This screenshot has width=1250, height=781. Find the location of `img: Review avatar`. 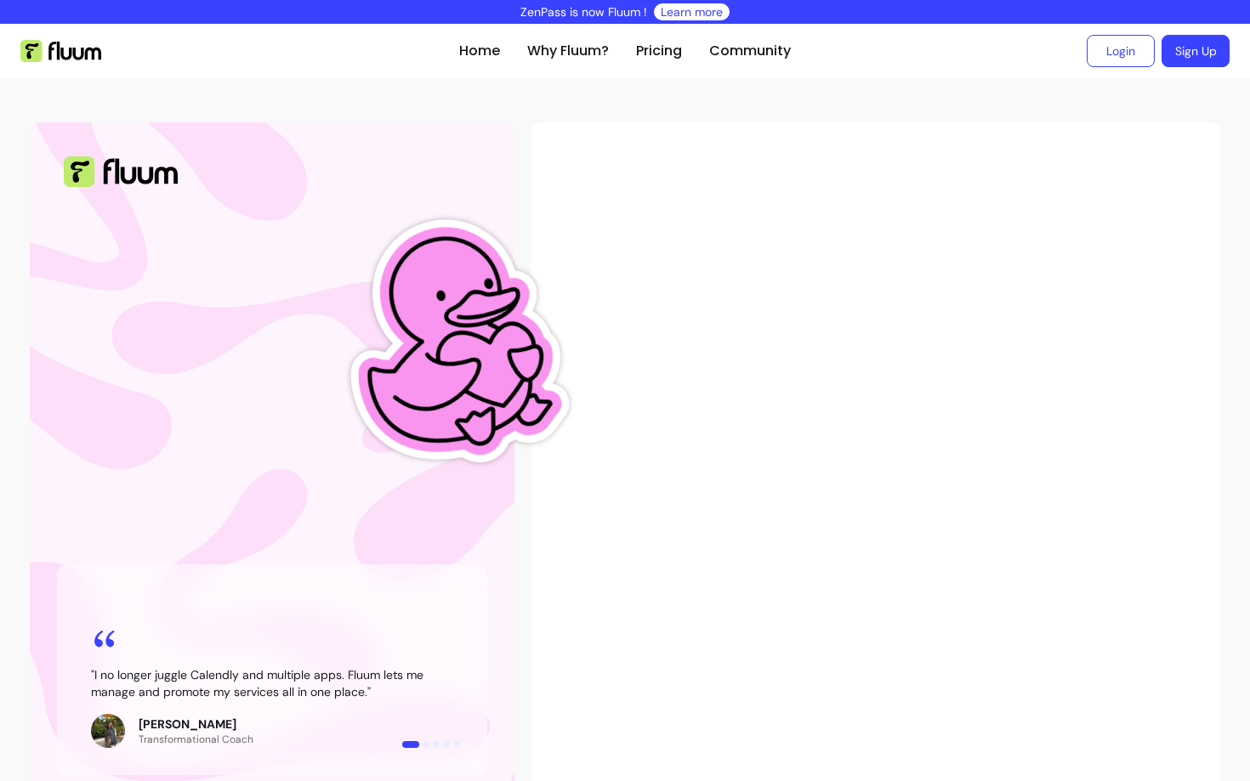

img: Review avatar is located at coordinates (108, 731).